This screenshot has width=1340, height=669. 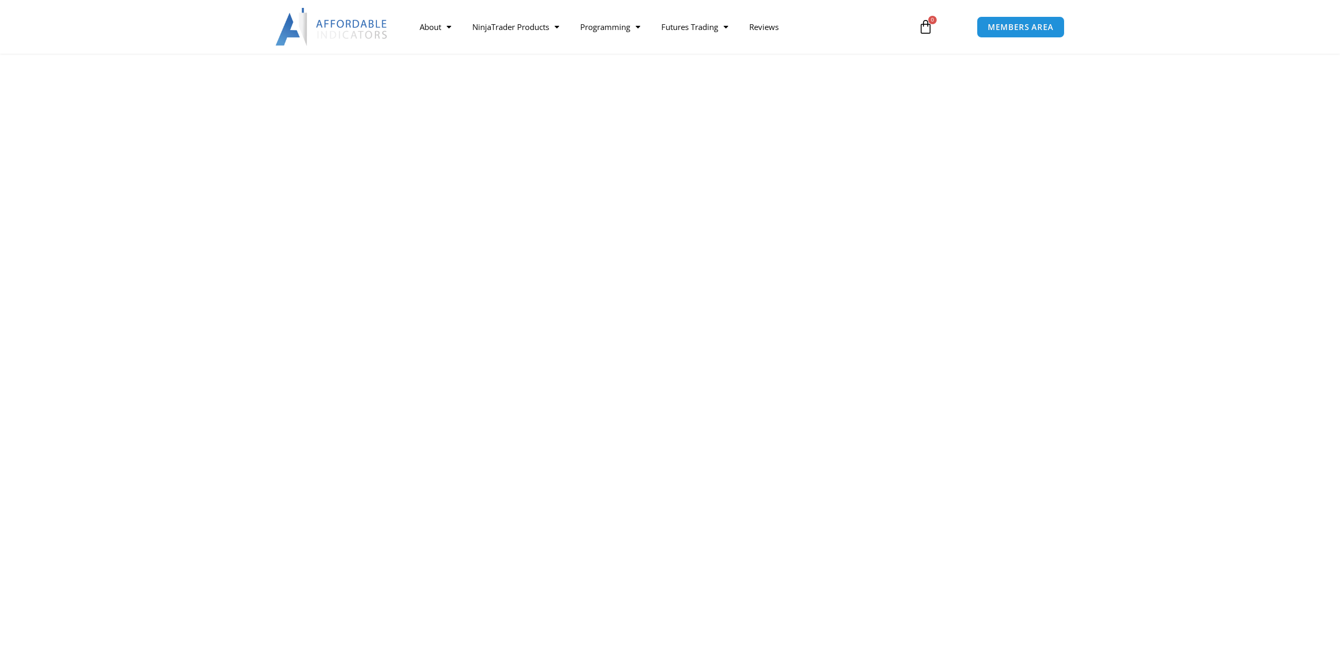 I want to click on a: Reviews, so click(x=764, y=27).